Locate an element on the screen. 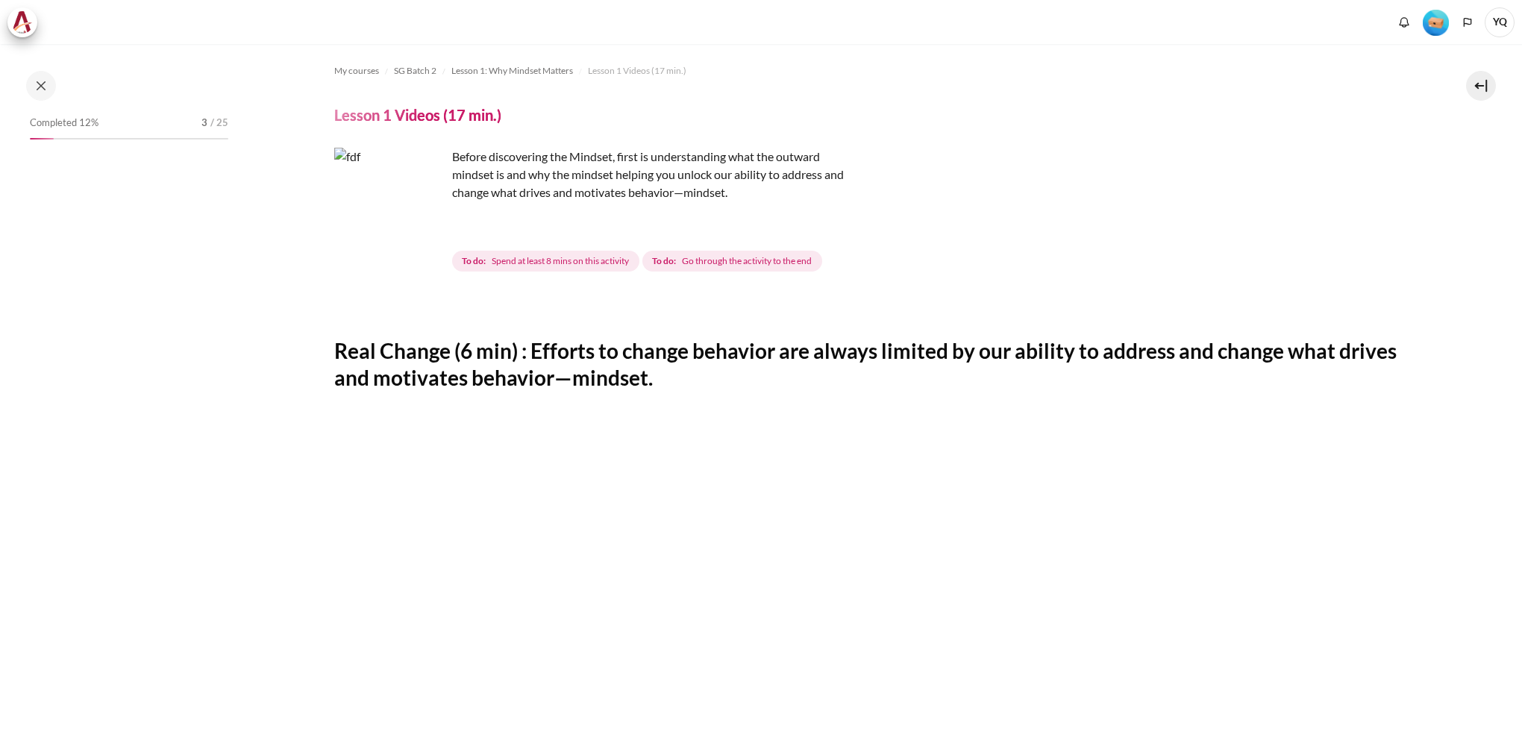 The image size is (1522, 743). a: Architeck Architeck is located at coordinates (26, 22).